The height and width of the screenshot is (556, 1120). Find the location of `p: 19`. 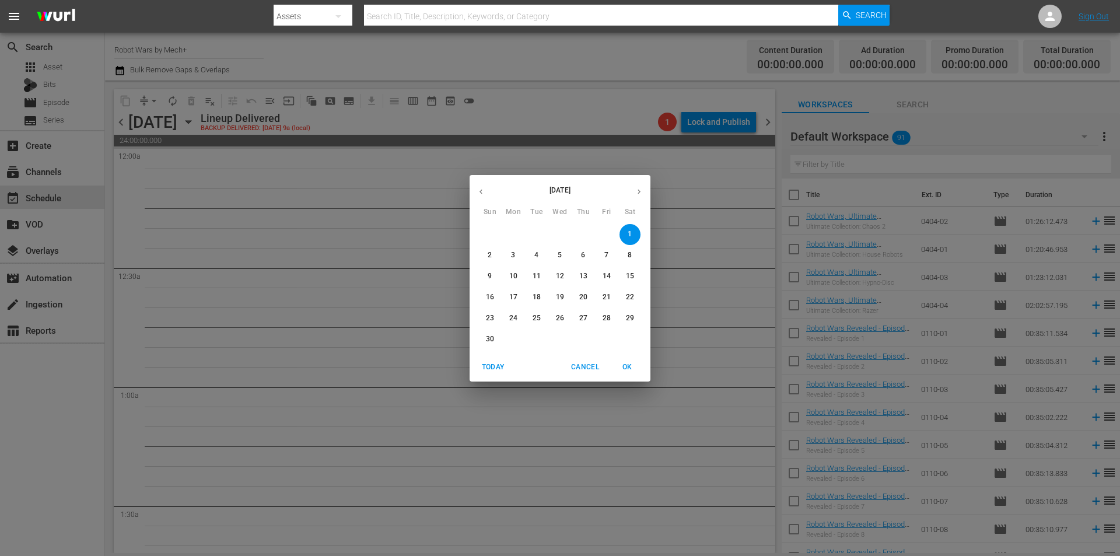

p: 19 is located at coordinates (560, 297).